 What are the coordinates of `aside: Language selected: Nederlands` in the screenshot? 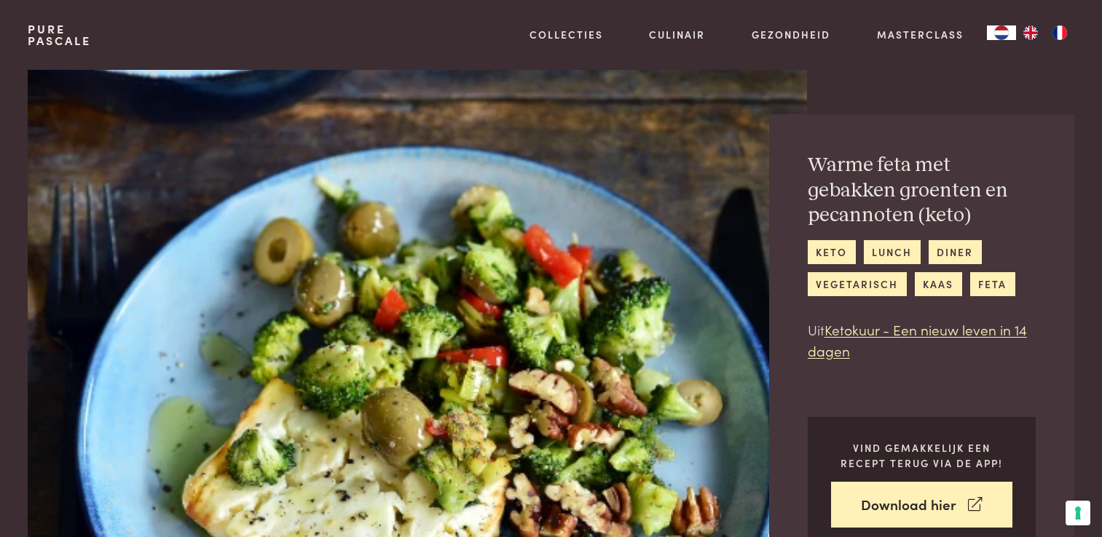 It's located at (1030, 33).